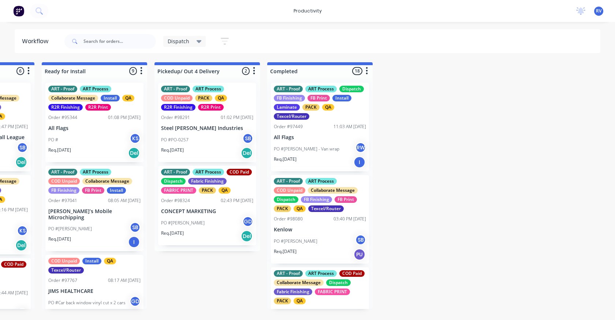 Image resolution: width=615 pixels, height=320 pixels. I want to click on div: Order #98291, so click(175, 118).